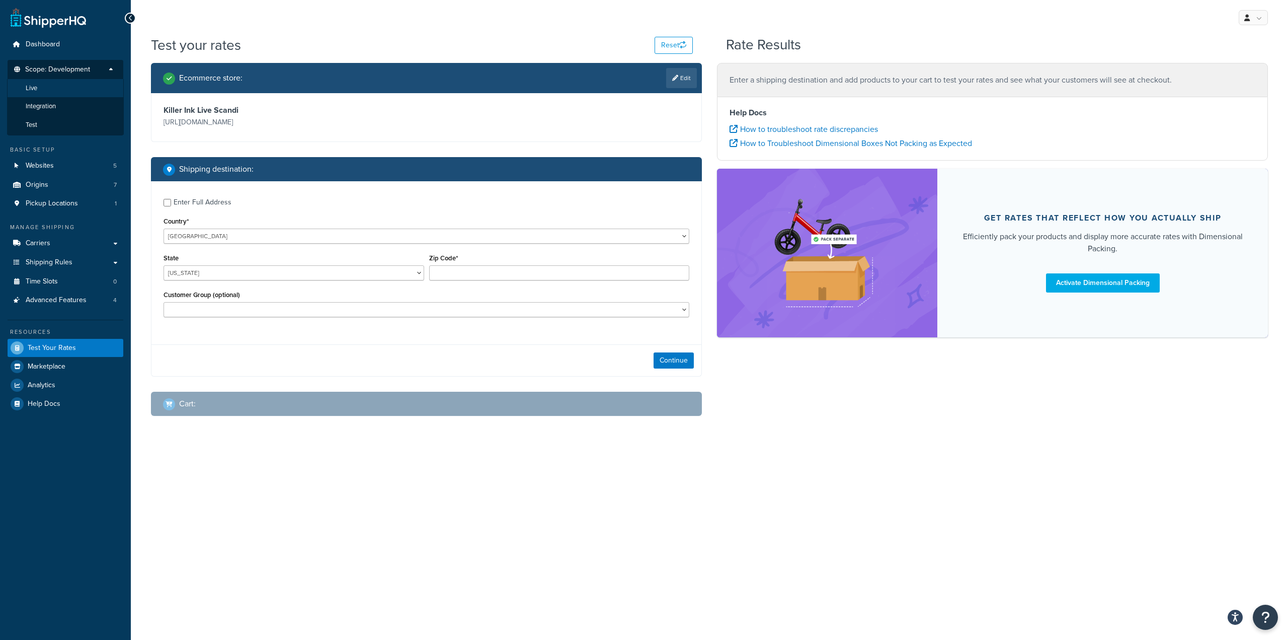 The height and width of the screenshot is (640, 1288). What do you see at coordinates (65, 281) in the screenshot?
I see `li: Time Slots` at bounding box center [65, 281].